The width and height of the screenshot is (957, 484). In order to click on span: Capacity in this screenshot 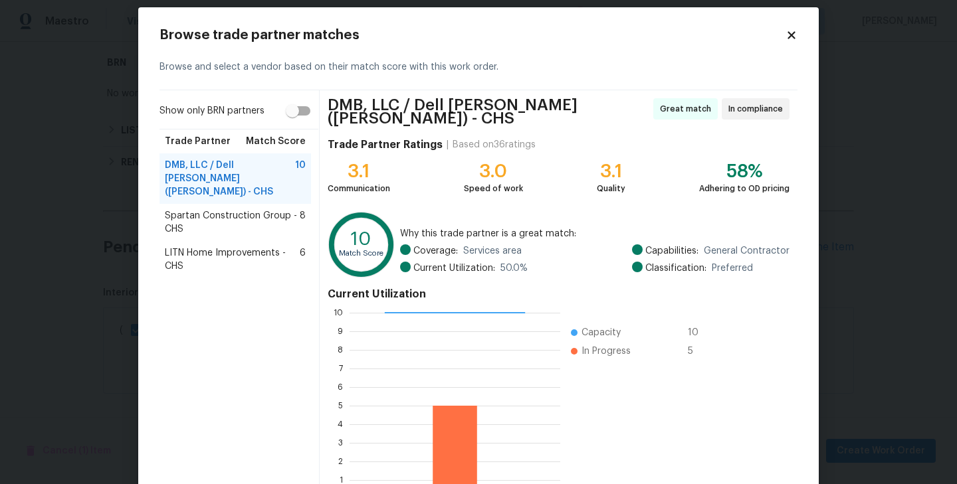, I will do `click(601, 333)`.